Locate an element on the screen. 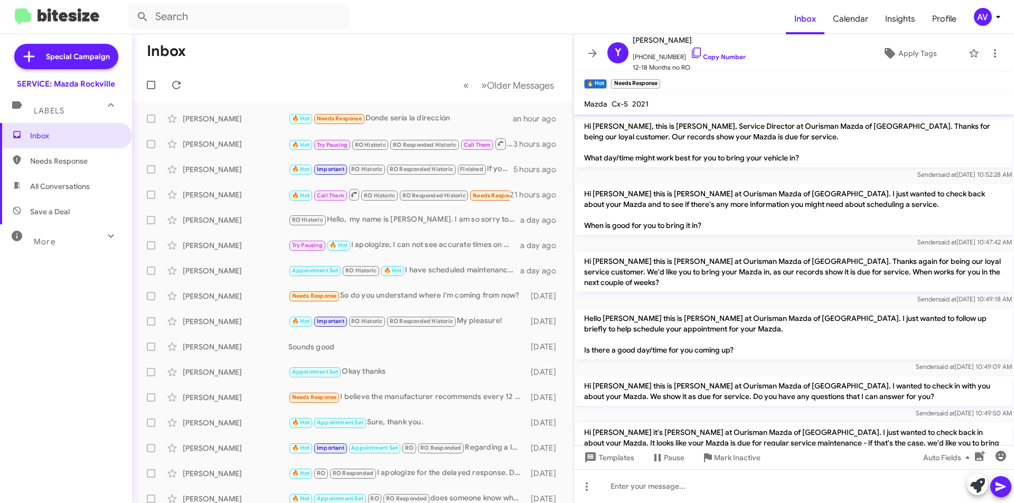  div: 3 hours ago is located at coordinates (539, 144).